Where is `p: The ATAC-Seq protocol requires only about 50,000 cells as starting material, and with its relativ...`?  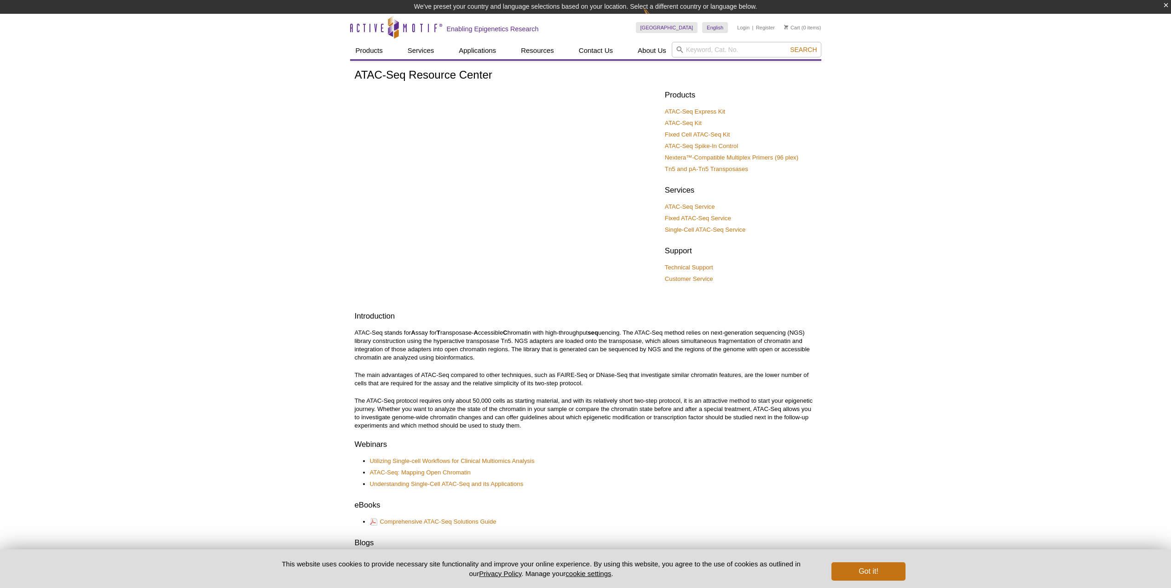 p: The ATAC-Seq protocol requires only about 50,000 cells as starting material, and with its relativ... is located at coordinates (586, 414).